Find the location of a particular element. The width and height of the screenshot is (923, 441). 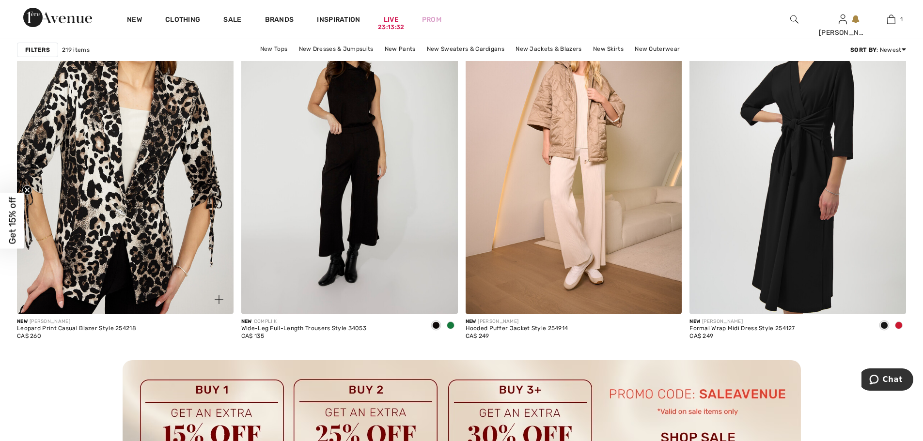

span: CA$ 260 is located at coordinates (29, 336).